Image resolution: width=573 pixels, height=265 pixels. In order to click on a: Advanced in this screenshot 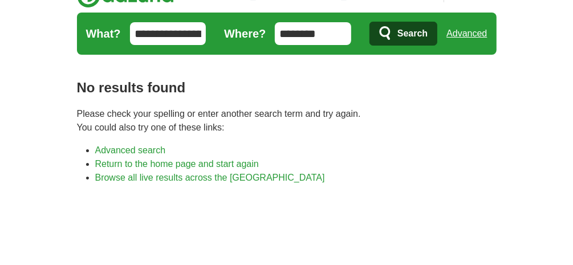, I will do `click(466, 34)`.